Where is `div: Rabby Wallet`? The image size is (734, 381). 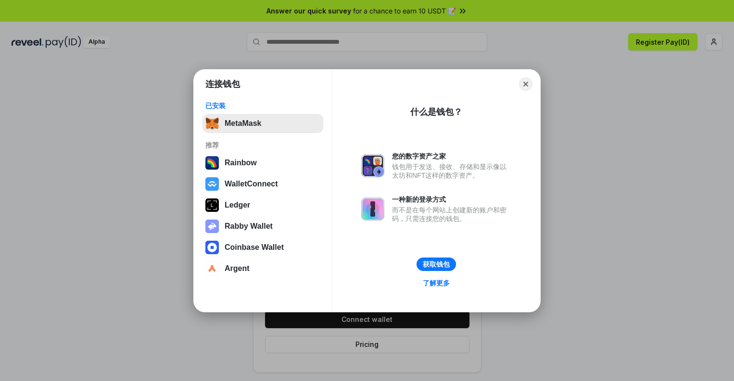
div: Rabby Wallet is located at coordinates (249, 226).